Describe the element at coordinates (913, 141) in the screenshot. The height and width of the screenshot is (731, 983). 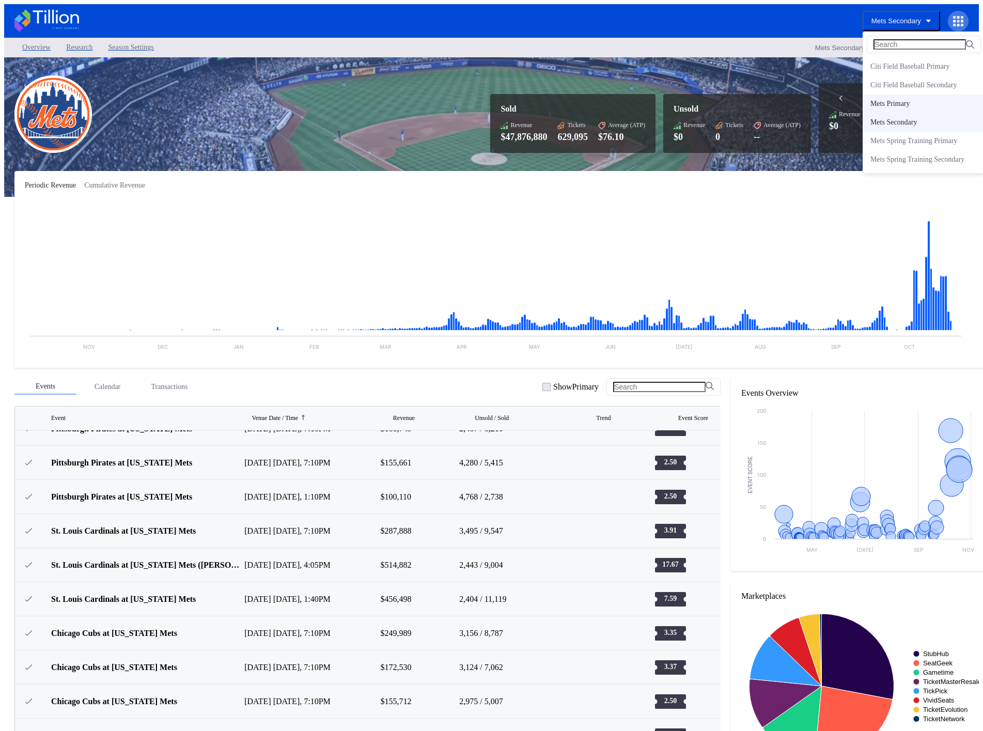
I see `div: Mets Spring Training Primary` at that location.